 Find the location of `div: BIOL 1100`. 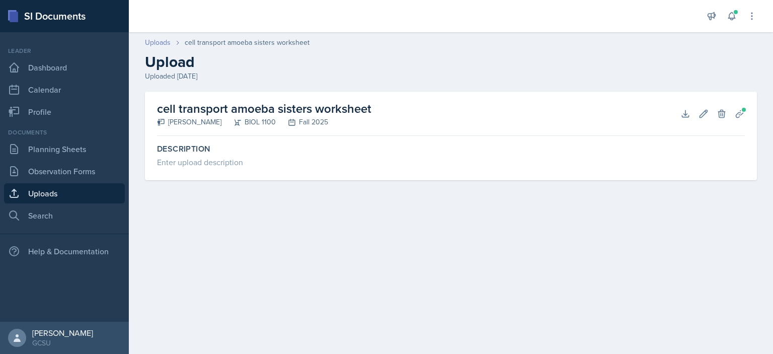

div: BIOL 1100 is located at coordinates (249, 122).